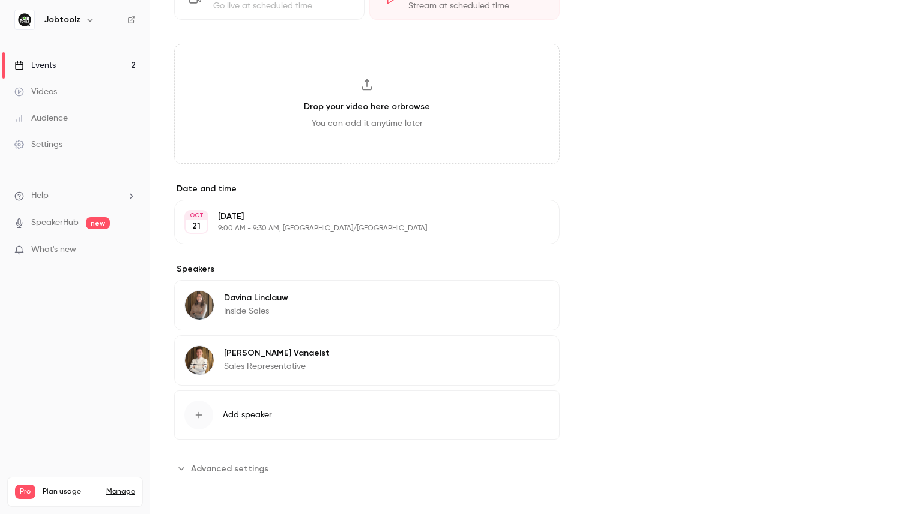  What do you see at coordinates (38, 145) in the screenshot?
I see `div: Settings` at bounding box center [38, 145].